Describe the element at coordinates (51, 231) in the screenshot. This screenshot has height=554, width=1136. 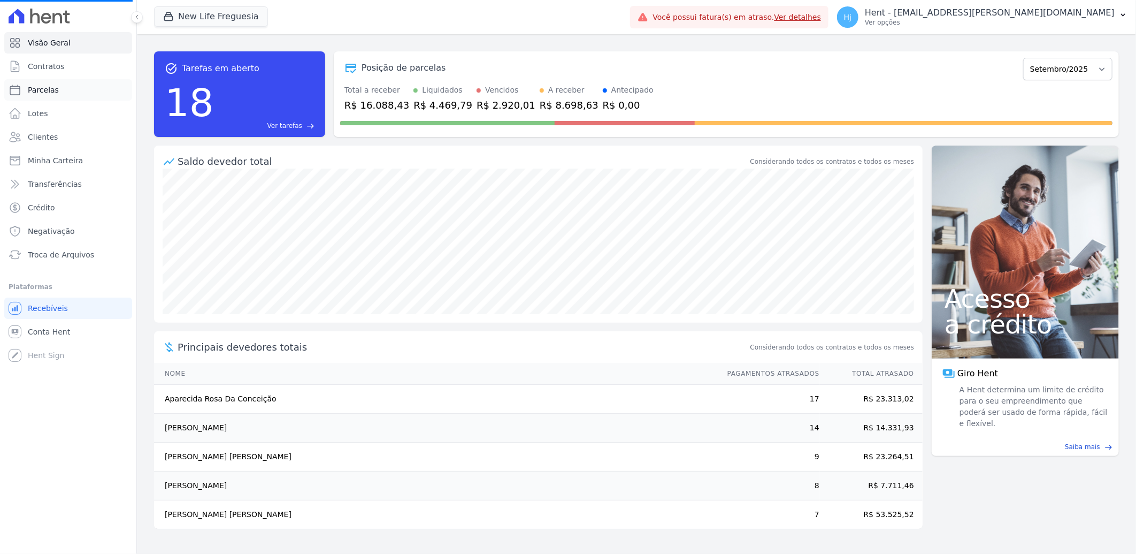
I see `span: Negativação` at that location.